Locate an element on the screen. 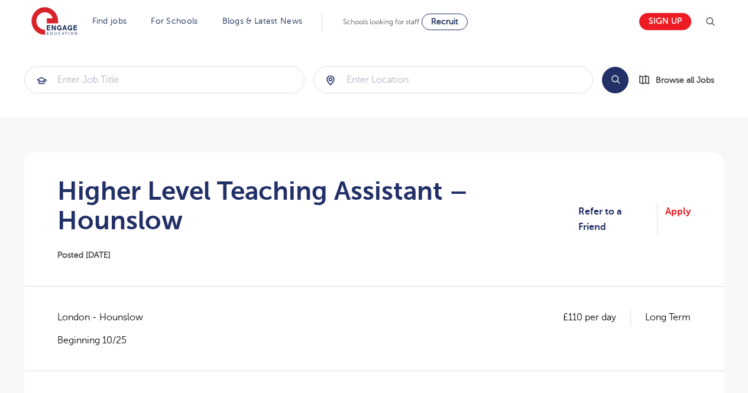 This screenshot has width=748, height=393. a: Refer to a Friend is located at coordinates (618, 219).